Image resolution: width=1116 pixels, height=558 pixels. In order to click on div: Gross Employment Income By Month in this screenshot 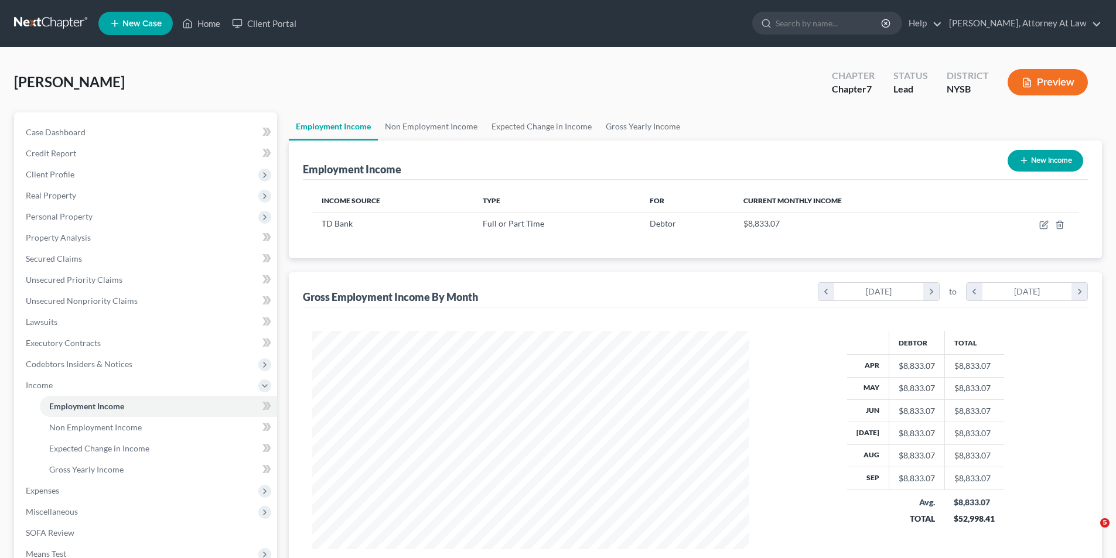, I will do `click(390, 297)`.